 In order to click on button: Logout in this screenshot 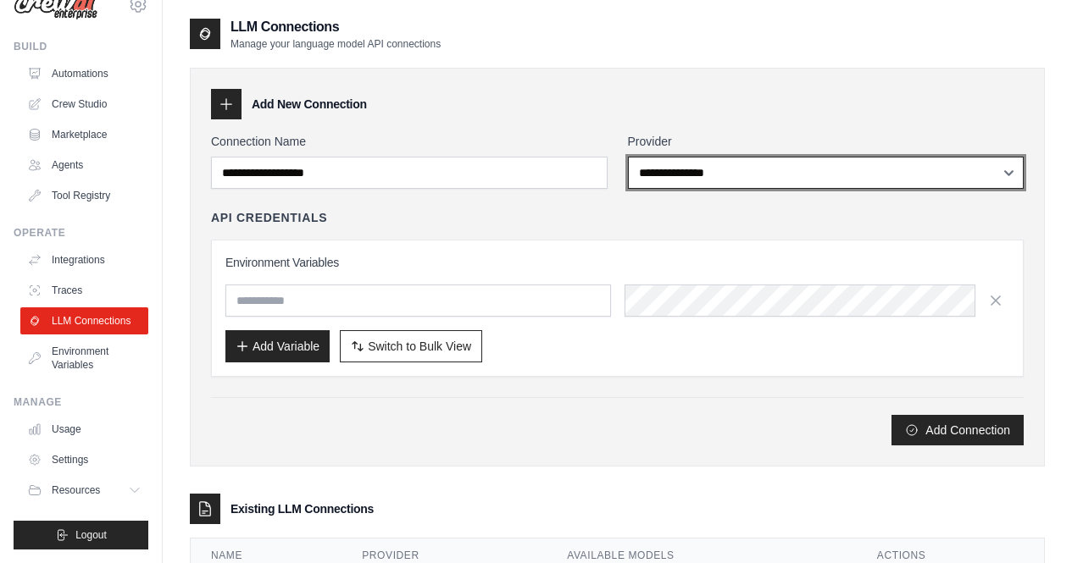, I will do `click(80, 535)`.